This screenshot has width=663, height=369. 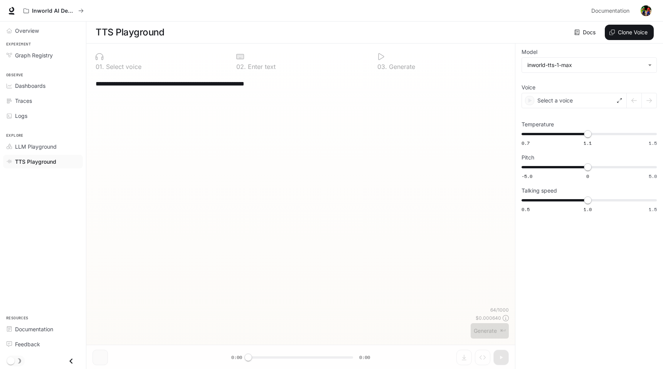 I want to click on span: Overview, so click(x=27, y=30).